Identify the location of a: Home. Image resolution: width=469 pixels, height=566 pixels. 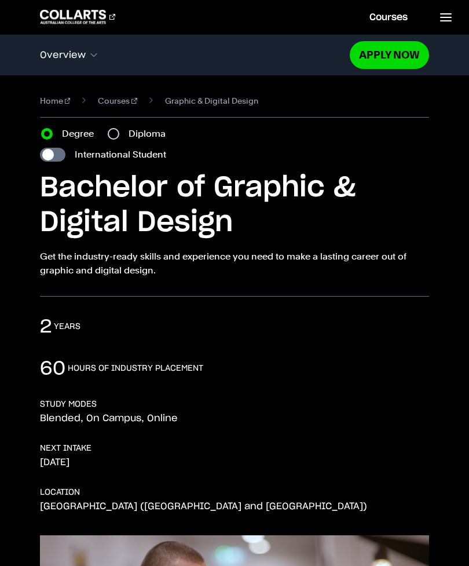
(55, 101).